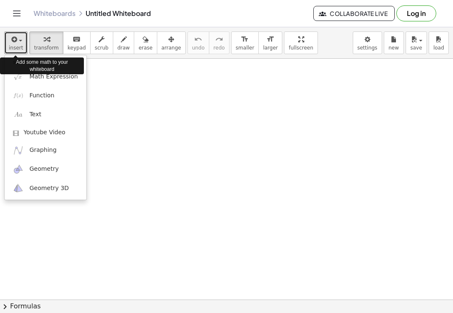 The height and width of the screenshot is (313, 453). Describe the element at coordinates (44, 132) in the screenshot. I see `span: Youtube Video` at that location.